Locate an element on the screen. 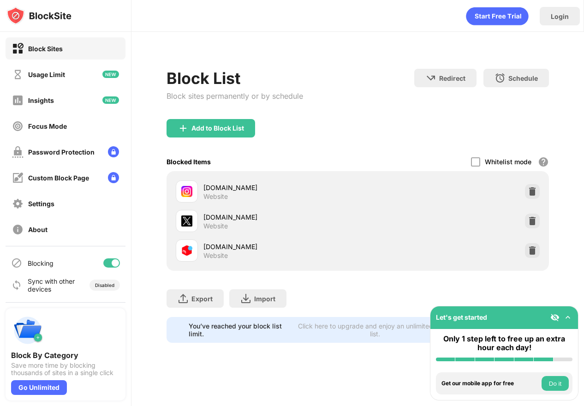 The height and width of the screenshot is (406, 584). img: logo-blocksite.svg is located at coordinates (39, 16).